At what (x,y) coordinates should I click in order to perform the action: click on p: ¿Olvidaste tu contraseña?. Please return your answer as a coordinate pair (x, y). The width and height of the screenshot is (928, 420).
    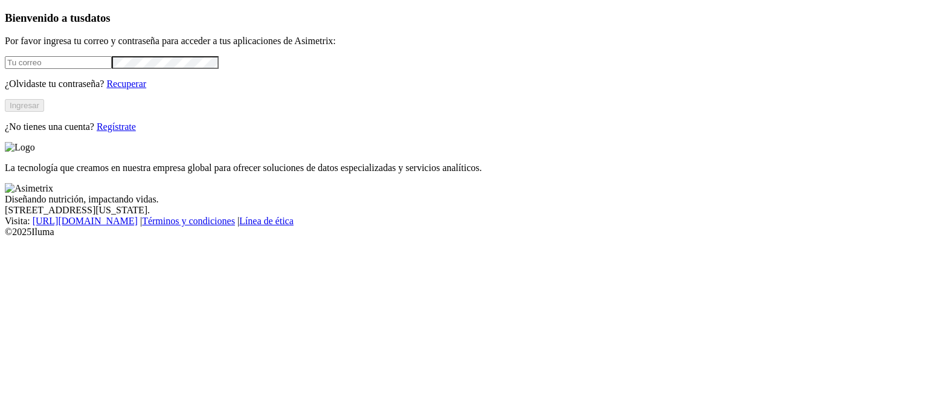
    Looking at the image, I should click on (464, 84).